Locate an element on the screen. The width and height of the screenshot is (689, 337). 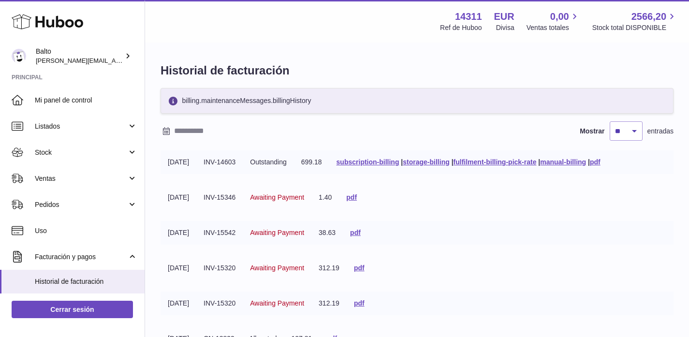
td: INV-15346 is located at coordinates (220, 197).